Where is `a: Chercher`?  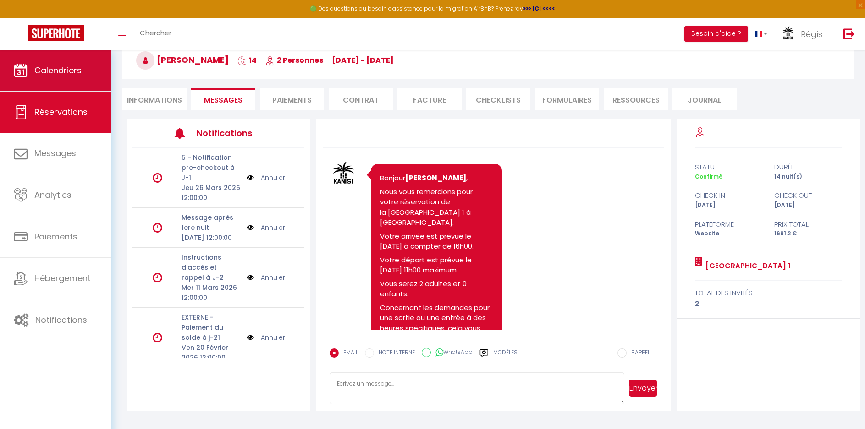
a: Chercher is located at coordinates (155, 34).